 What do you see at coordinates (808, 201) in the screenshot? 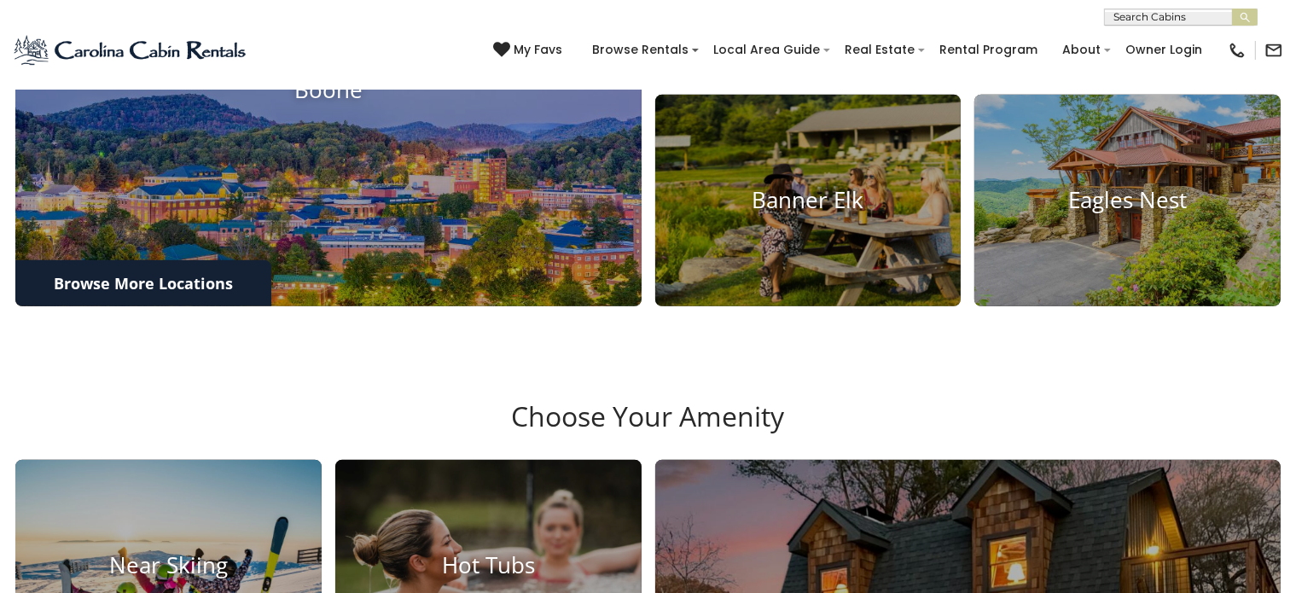
I see `a: Banner Elk` at bounding box center [808, 201].